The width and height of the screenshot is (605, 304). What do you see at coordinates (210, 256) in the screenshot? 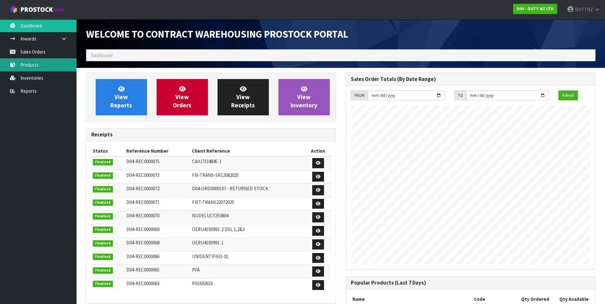
I see `span: UNIDENTIFIED-01` at bounding box center [210, 256].